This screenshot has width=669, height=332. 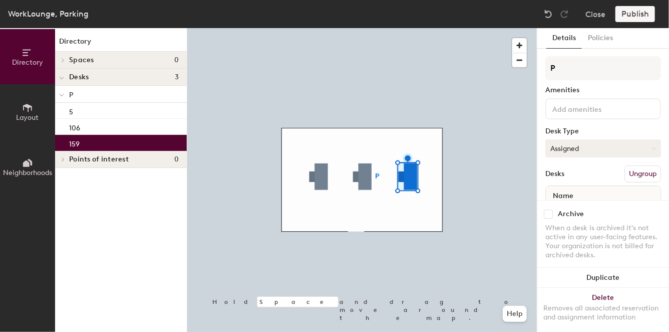 What do you see at coordinates (564, 14) in the screenshot?
I see `img: Redo` at bounding box center [564, 14].